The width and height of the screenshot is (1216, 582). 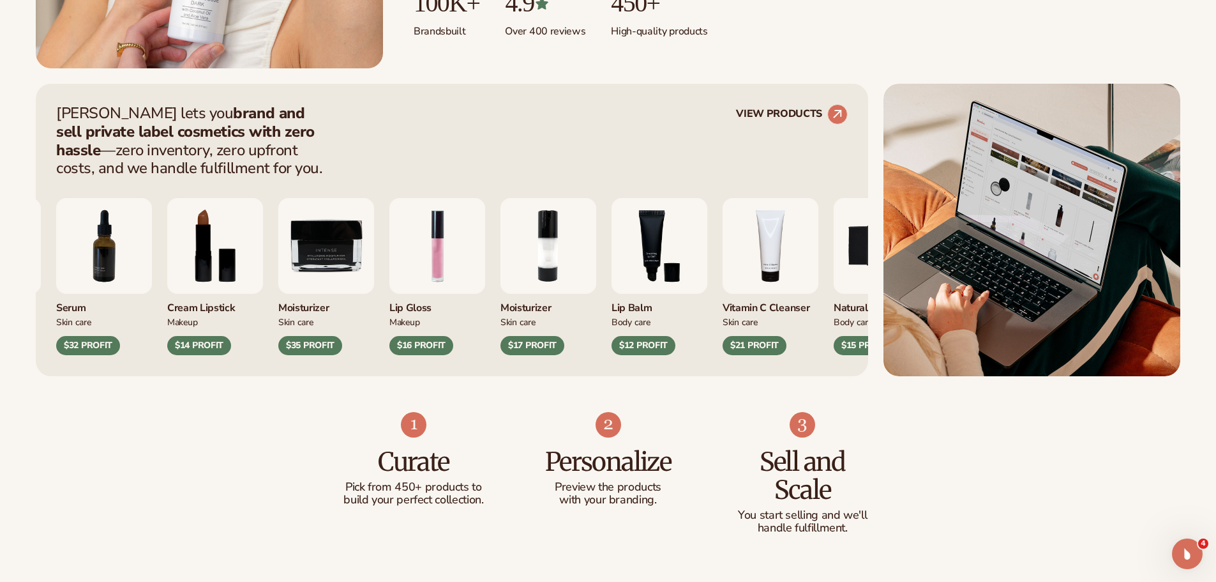 What do you see at coordinates (660, 246) in the screenshot?
I see `img: Smoothing lip balm.` at bounding box center [660, 246].